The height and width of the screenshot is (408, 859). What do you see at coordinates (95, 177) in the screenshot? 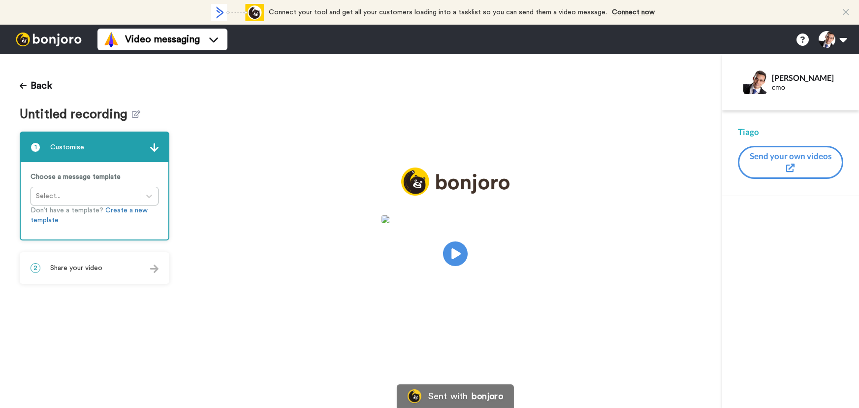
I see `p: Choose a message template` at bounding box center [95, 177].